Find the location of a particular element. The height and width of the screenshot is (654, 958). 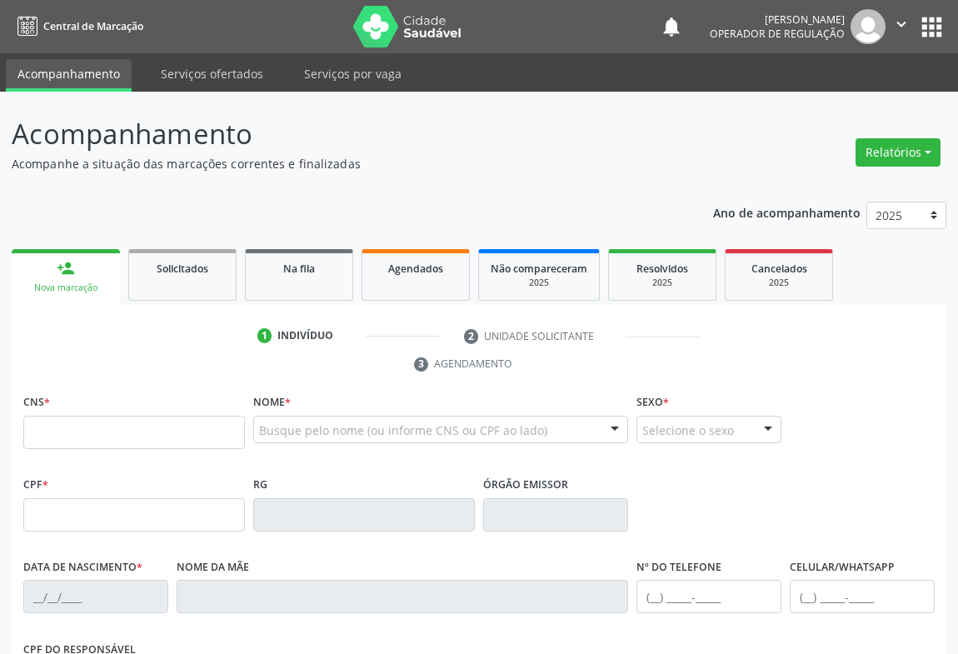

a: Acompanhamento is located at coordinates (68, 75).